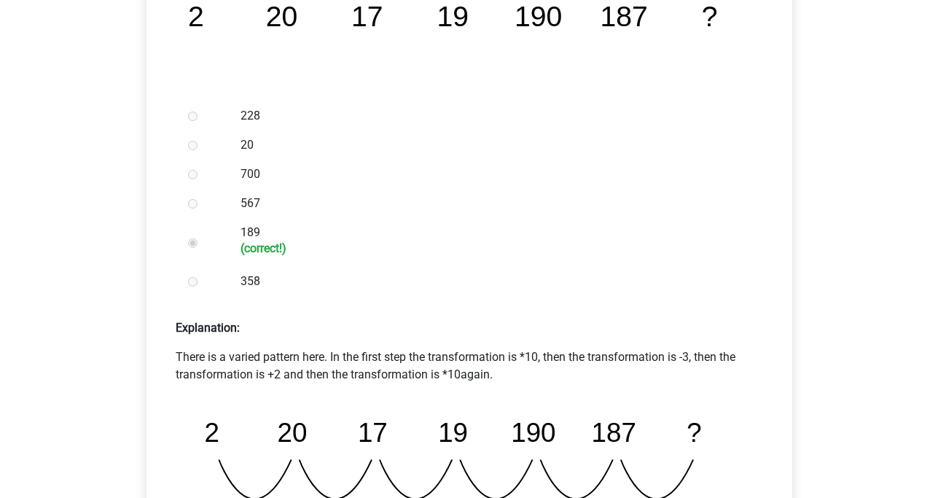  Describe the element at coordinates (469, 366) in the screenshot. I see `p: There is a varied pattern here. In the first step the transformation is *10, then the transformat...` at that location.